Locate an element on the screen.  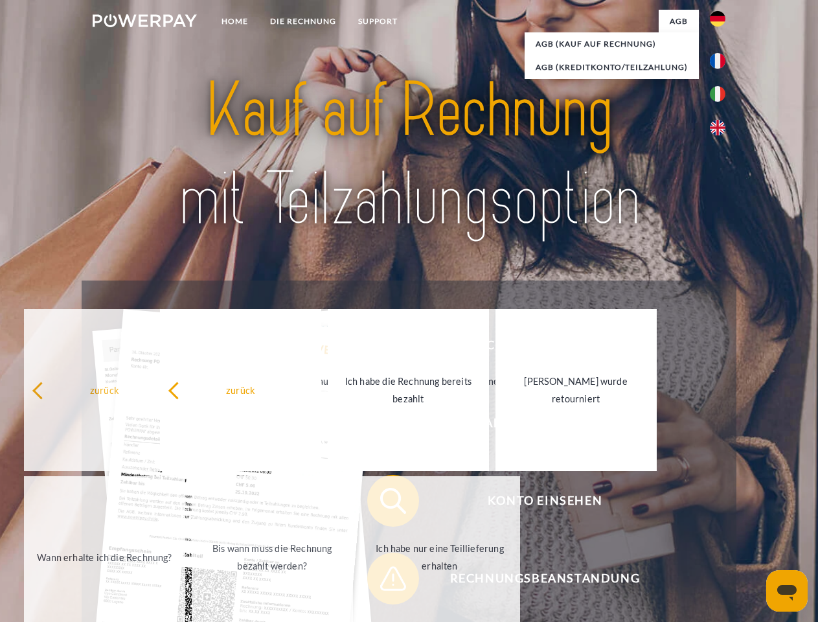
img: logo-powerpay-white.svg is located at coordinates (144, 21).